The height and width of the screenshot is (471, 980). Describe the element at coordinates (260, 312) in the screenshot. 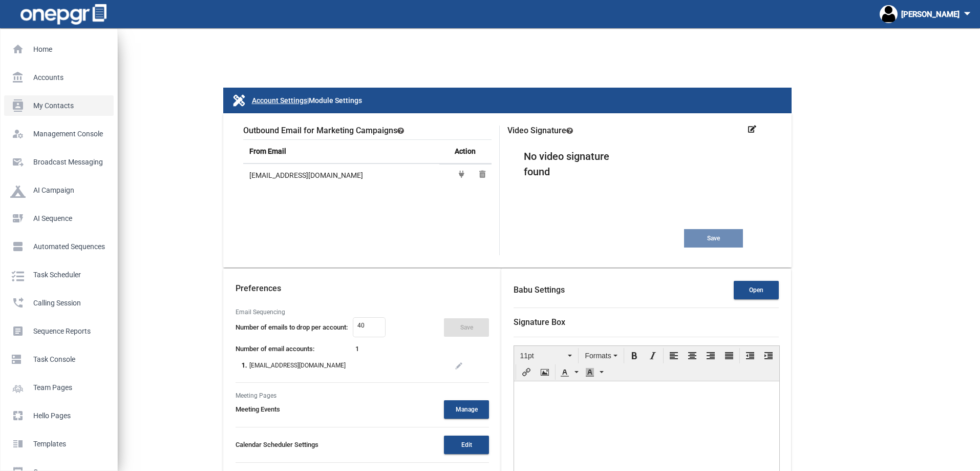

I see `span: Email Sequencing` at that location.